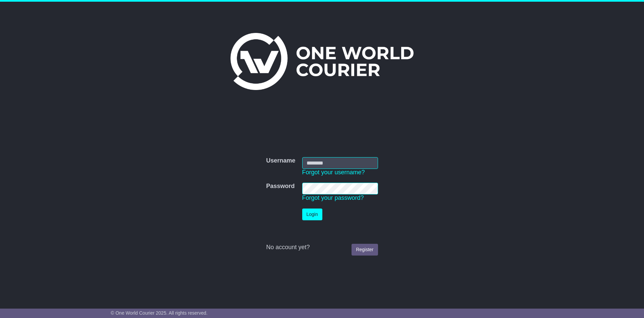 The image size is (644, 318). I want to click on label: Username, so click(280, 161).